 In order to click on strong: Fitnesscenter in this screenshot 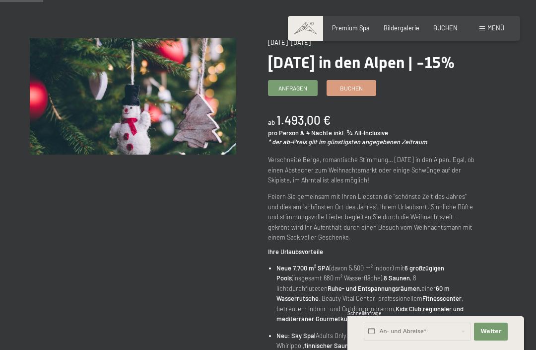, I will do `click(442, 298)`.